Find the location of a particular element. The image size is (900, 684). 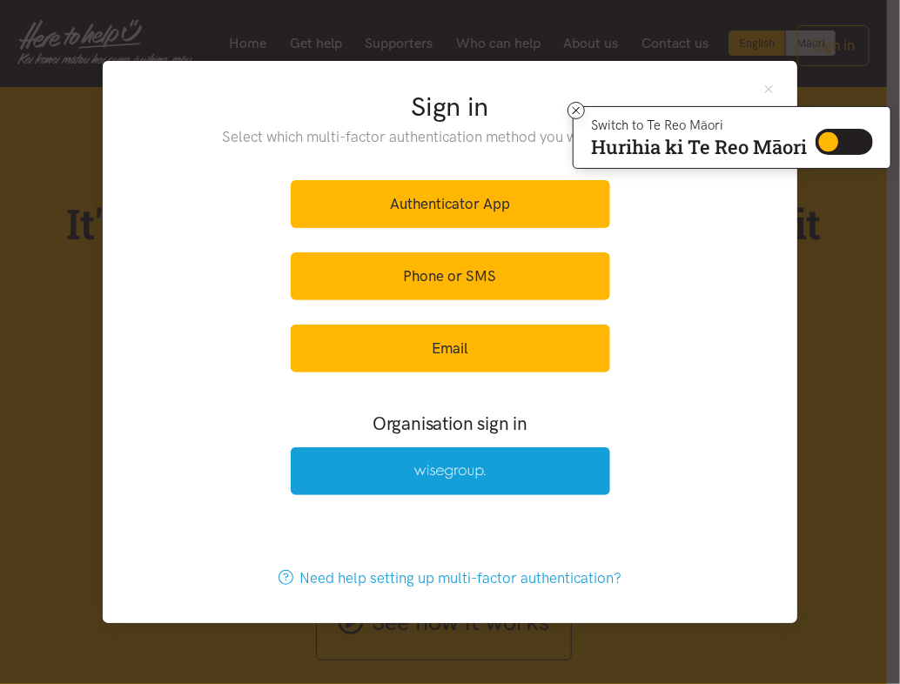

a: Email is located at coordinates (450, 348).